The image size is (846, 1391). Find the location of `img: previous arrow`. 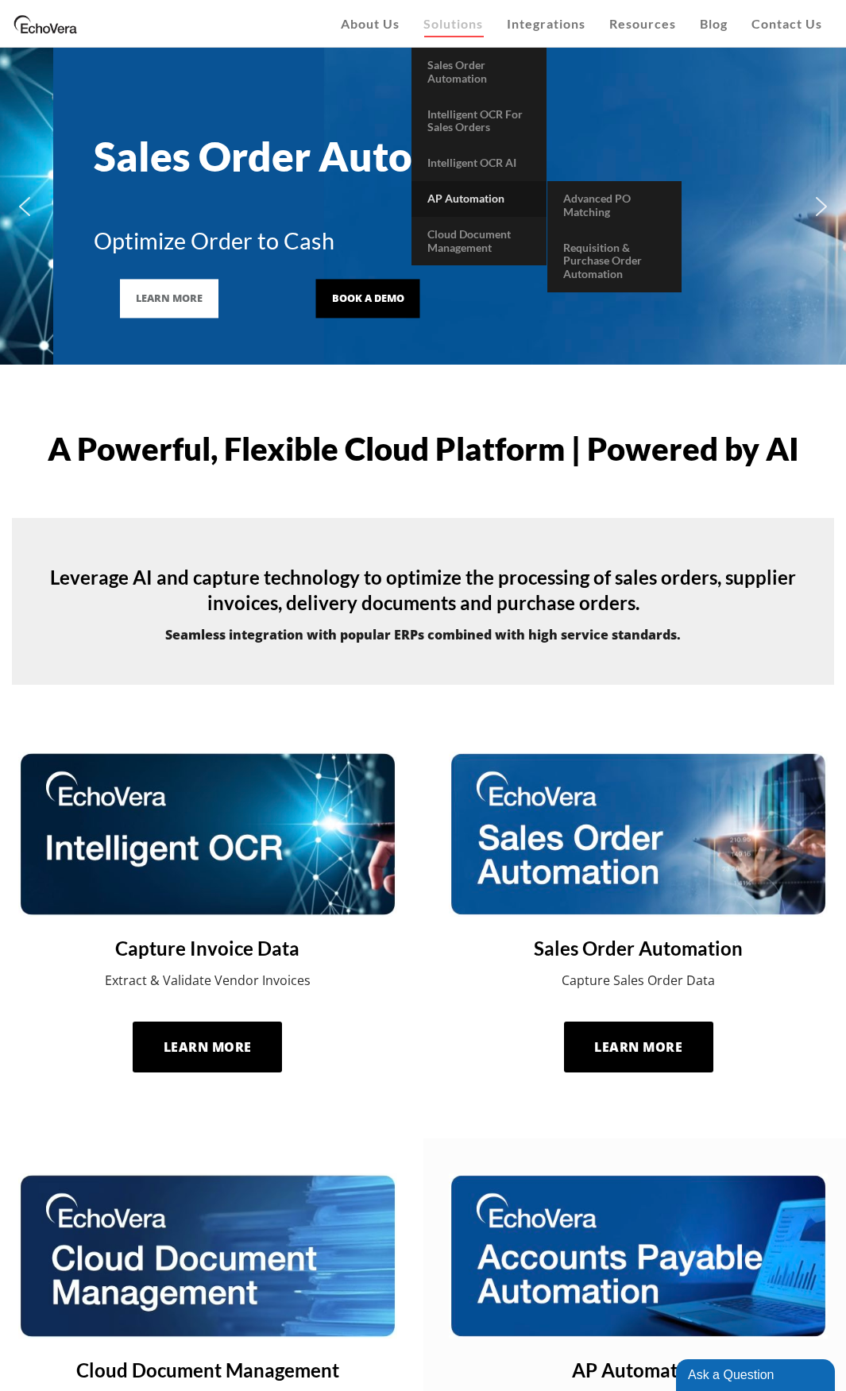

img: previous arrow is located at coordinates (25, 207).